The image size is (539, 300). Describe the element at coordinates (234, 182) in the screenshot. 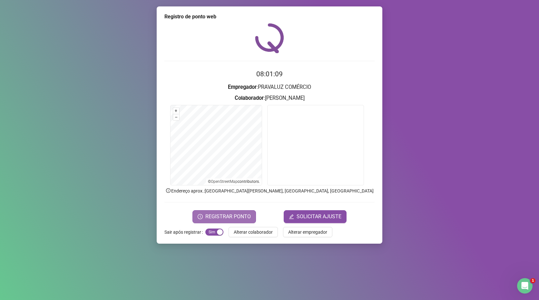

I see `li: © contributors.` at that location.